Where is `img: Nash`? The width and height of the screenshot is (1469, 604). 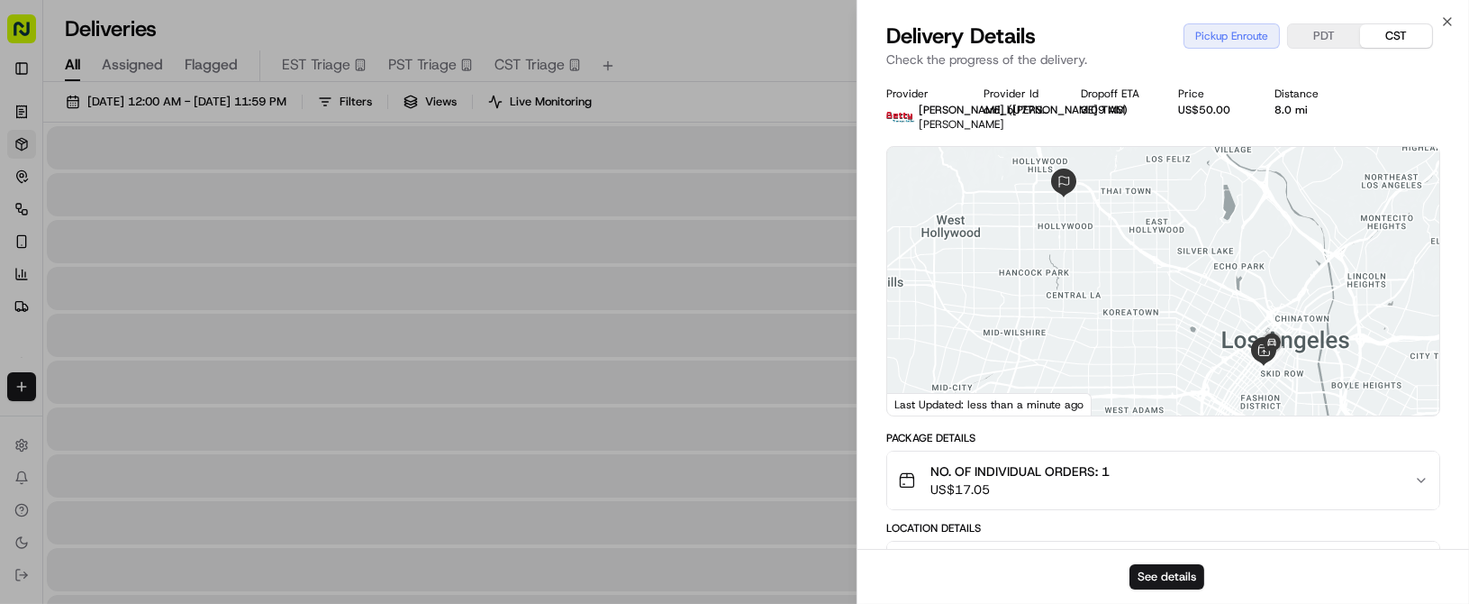
img: Nash is located at coordinates (36, 36).